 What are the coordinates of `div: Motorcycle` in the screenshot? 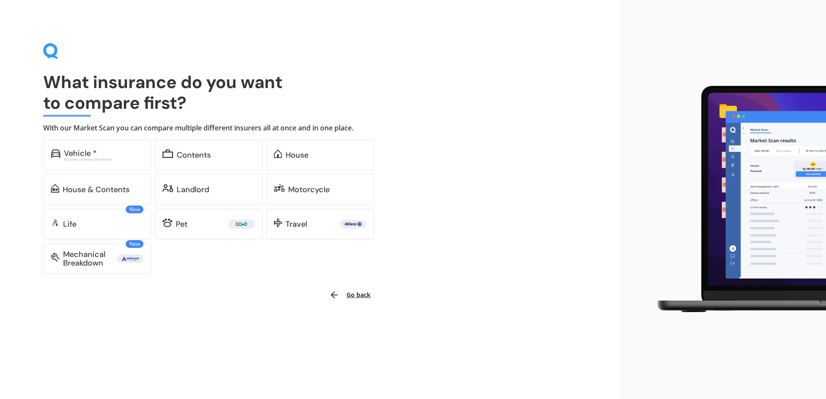 It's located at (309, 190).